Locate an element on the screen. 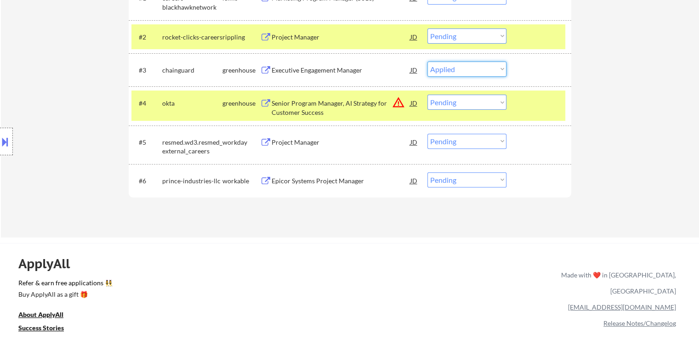 The width and height of the screenshot is (699, 339). u: About ApplyAll is located at coordinates (41, 314).